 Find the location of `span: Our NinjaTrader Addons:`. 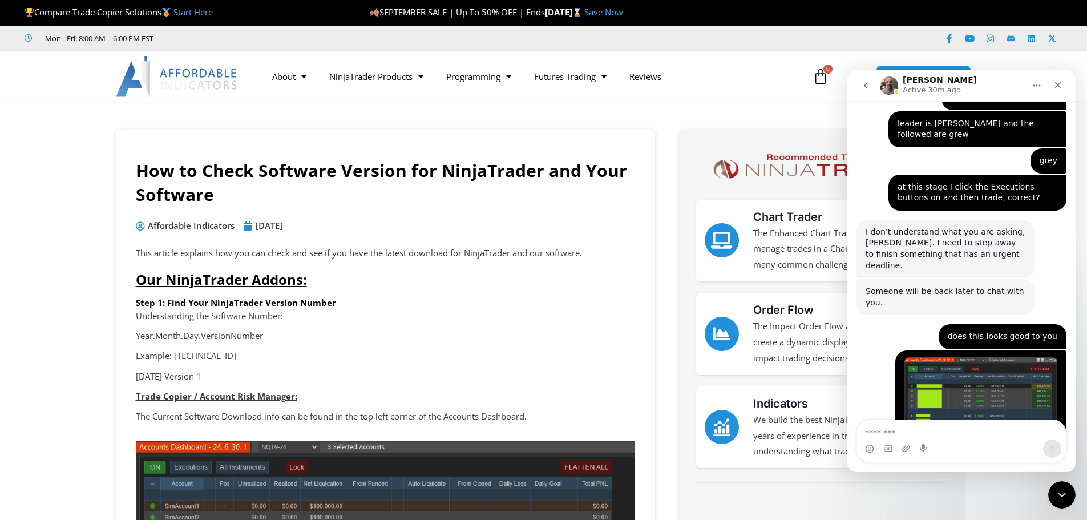

span: Our NinjaTrader Addons: is located at coordinates (221, 279).